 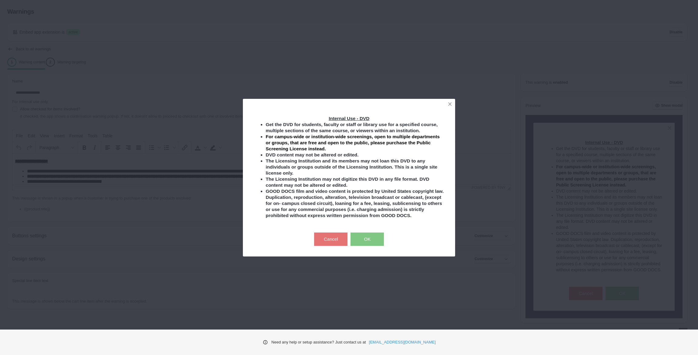 I want to click on li: The Licensing Institution and its members may not loan this DVD to any individuals or groups outs..., so click(x=355, y=167).